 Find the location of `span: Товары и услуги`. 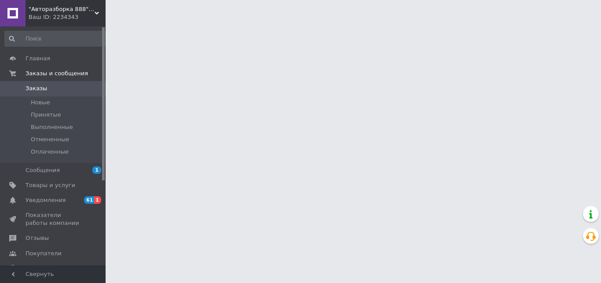

span: Товары и услуги is located at coordinates (50, 185).